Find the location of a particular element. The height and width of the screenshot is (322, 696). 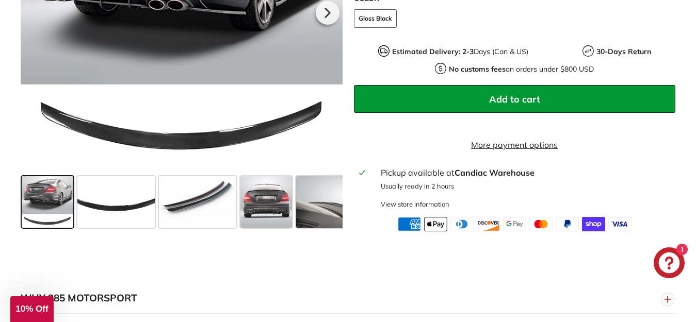

p: Usually ready in 2 hours is located at coordinates (525, 186).